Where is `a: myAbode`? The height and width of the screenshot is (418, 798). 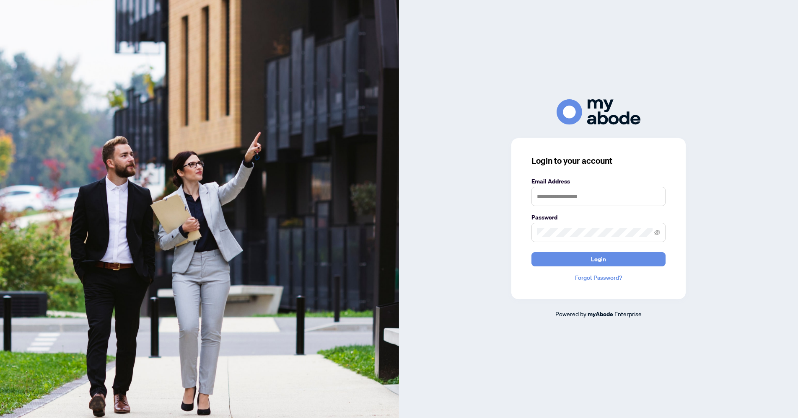
a: myAbode is located at coordinates (600, 314).